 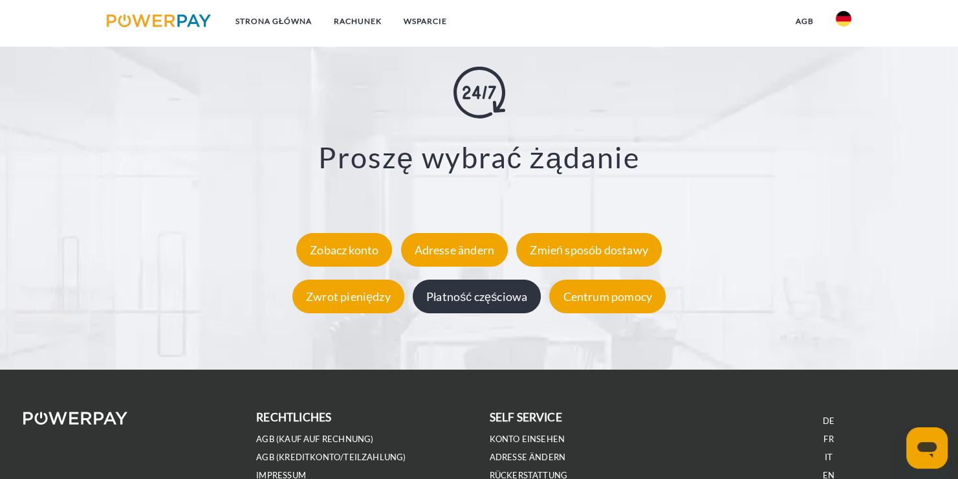 What do you see at coordinates (805, 21) in the screenshot?
I see `a: agb` at bounding box center [805, 21].